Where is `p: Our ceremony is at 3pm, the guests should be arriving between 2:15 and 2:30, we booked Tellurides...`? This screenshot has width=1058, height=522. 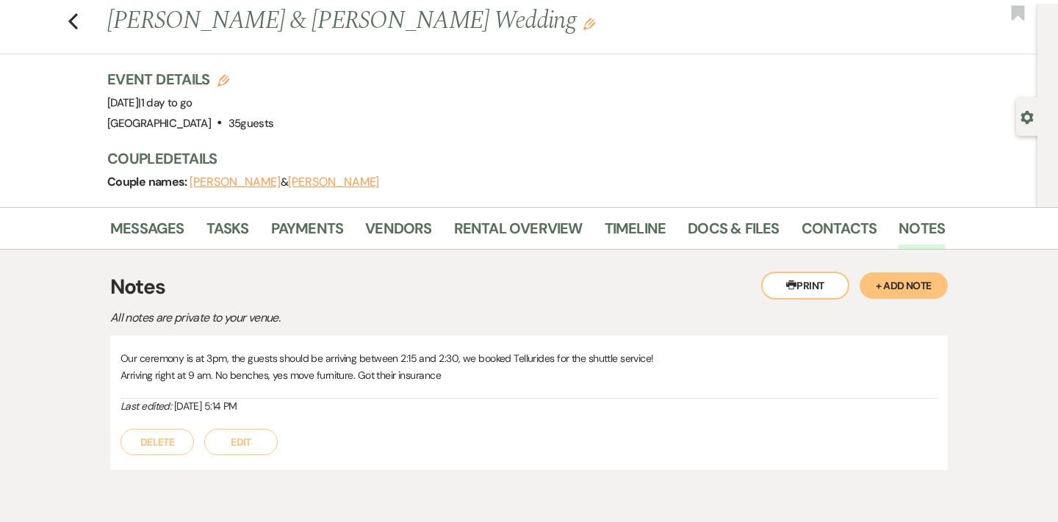
p: Our ceremony is at 3pm, the guests should be arriving between 2:15 and 2:30, we booked Tellurides... is located at coordinates (529, 359).